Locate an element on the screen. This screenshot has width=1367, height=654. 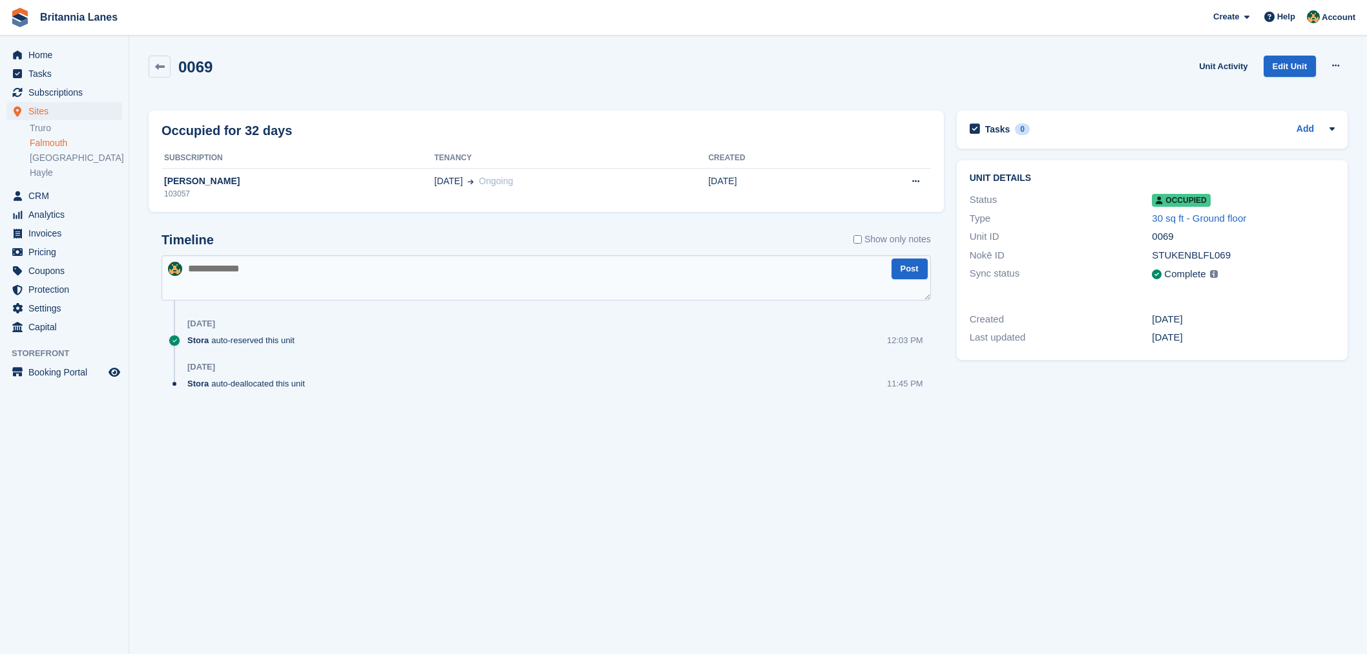
div: Last updated is located at coordinates (1061, 337).